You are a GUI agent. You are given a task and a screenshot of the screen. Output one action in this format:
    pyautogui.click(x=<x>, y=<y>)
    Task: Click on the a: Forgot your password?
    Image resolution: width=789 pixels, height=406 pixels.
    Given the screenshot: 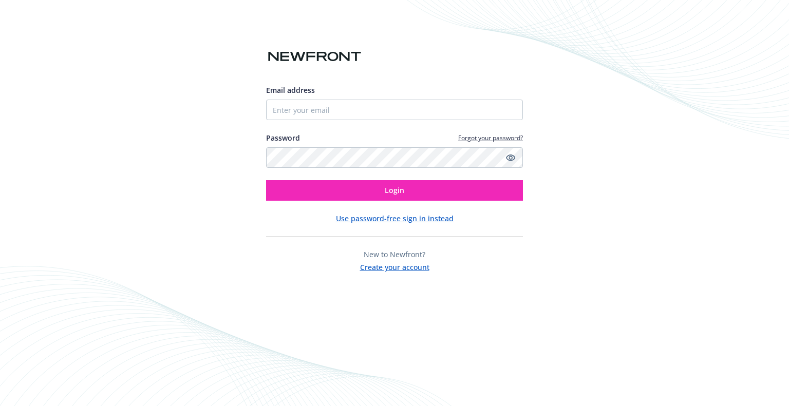 What is the action you would take?
    pyautogui.click(x=491, y=138)
    